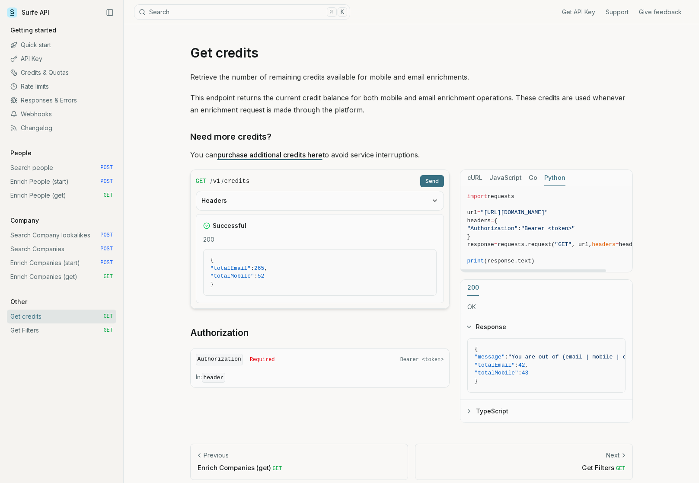  Describe the element at coordinates (320, 226) in the screenshot. I see `div: Successful` at that location.